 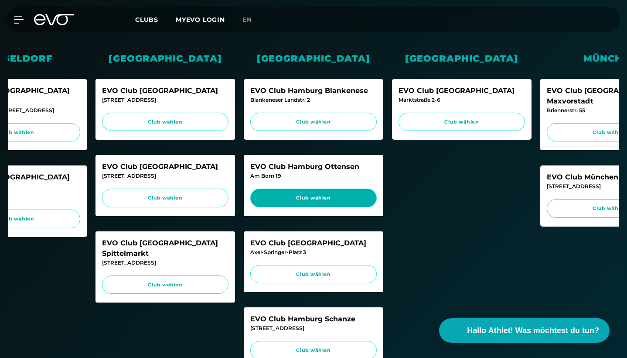 I want to click on span: Hallo Athlet! Was möchtest du tun?, so click(x=533, y=330).